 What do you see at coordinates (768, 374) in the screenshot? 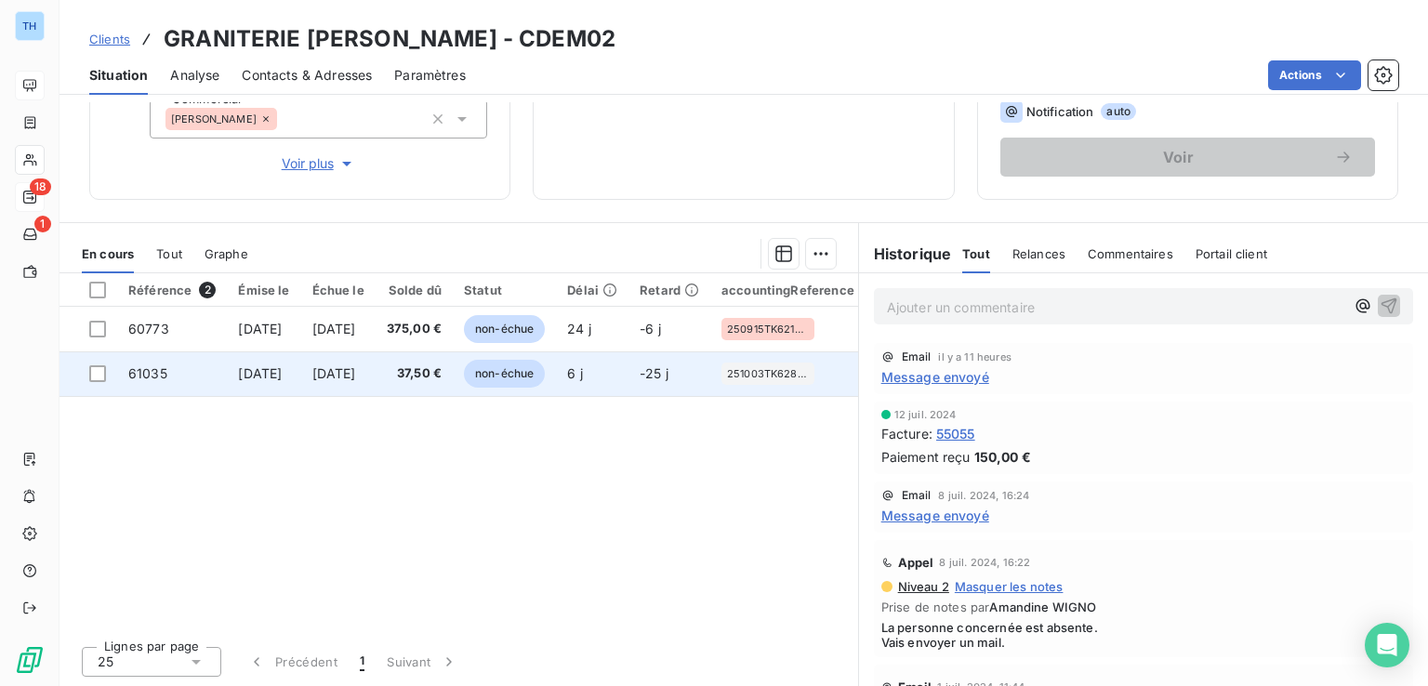
I see `span: 251003TK62827AW` at bounding box center [768, 374].